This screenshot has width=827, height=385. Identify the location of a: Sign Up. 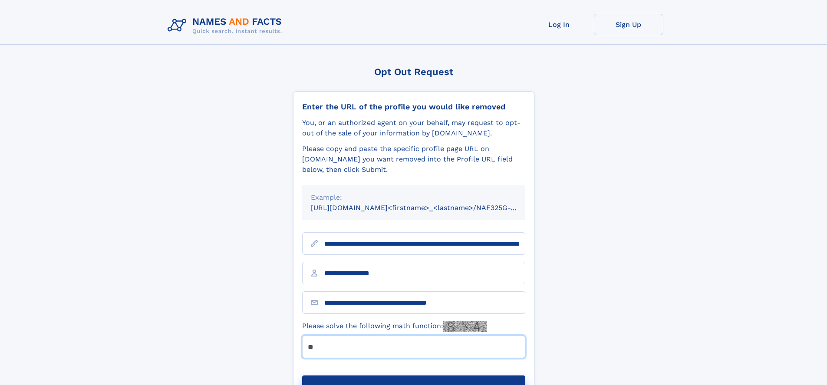
(628, 24).